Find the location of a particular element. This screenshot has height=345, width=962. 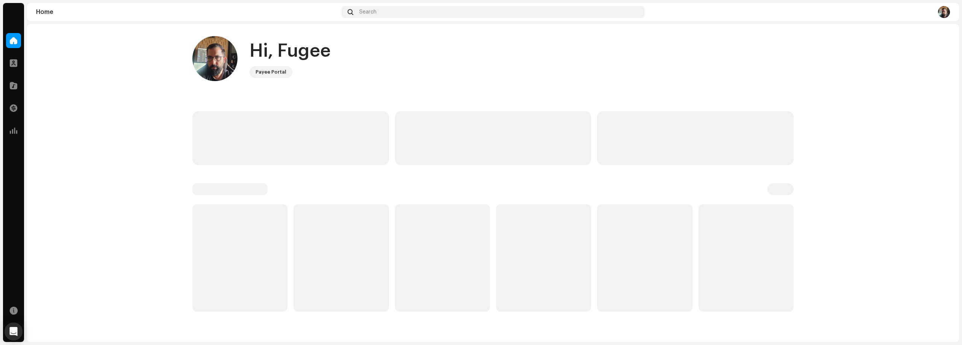

div: Open Intercom Messenger is located at coordinates (14, 332).